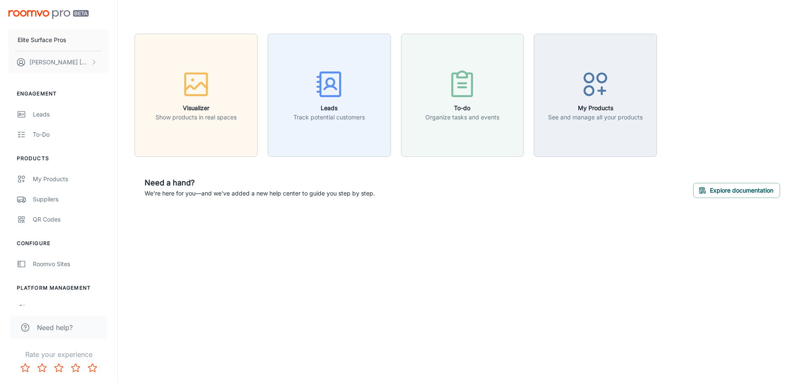 The width and height of the screenshot is (807, 383). I want to click on h6: Visualizer, so click(196, 108).